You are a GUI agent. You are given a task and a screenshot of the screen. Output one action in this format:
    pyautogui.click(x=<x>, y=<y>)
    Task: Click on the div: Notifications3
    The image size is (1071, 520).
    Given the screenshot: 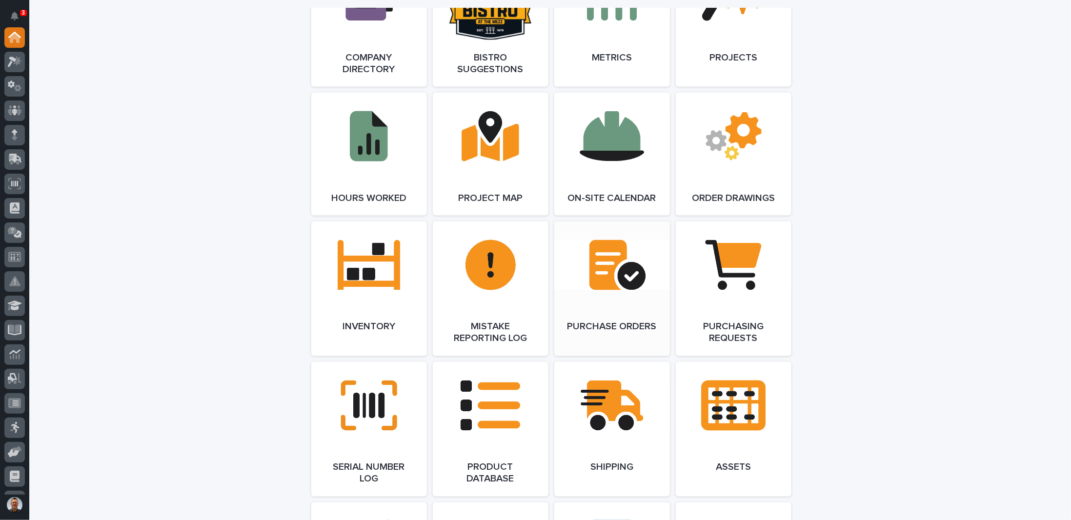 What is the action you would take?
    pyautogui.click(x=19, y=20)
    